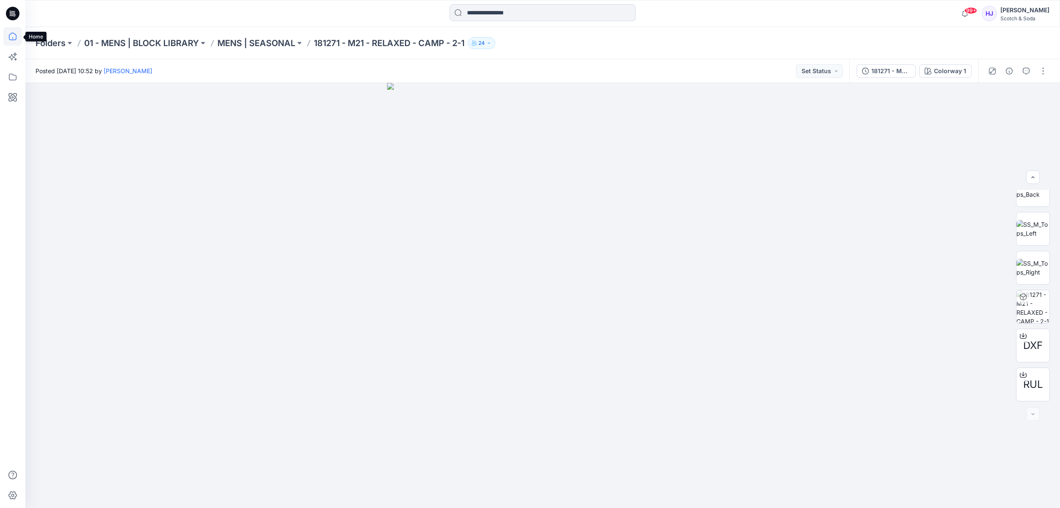 The height and width of the screenshot is (508, 1060). Describe the element at coordinates (50, 43) in the screenshot. I see `p: Folders` at that location.